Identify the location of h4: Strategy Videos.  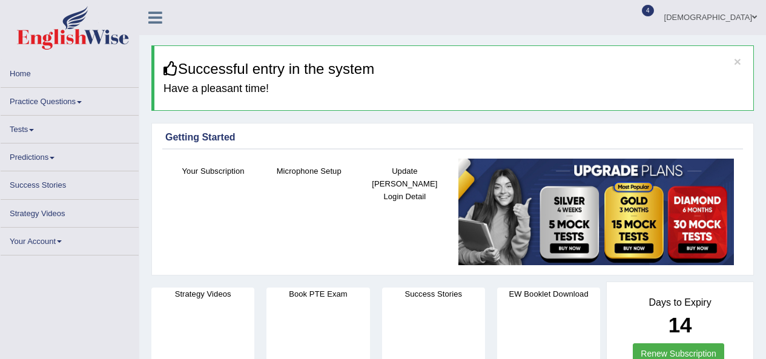
(203, 294).